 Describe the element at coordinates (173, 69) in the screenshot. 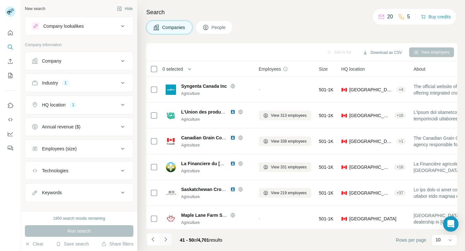

I see `span: 0 selected` at that location.